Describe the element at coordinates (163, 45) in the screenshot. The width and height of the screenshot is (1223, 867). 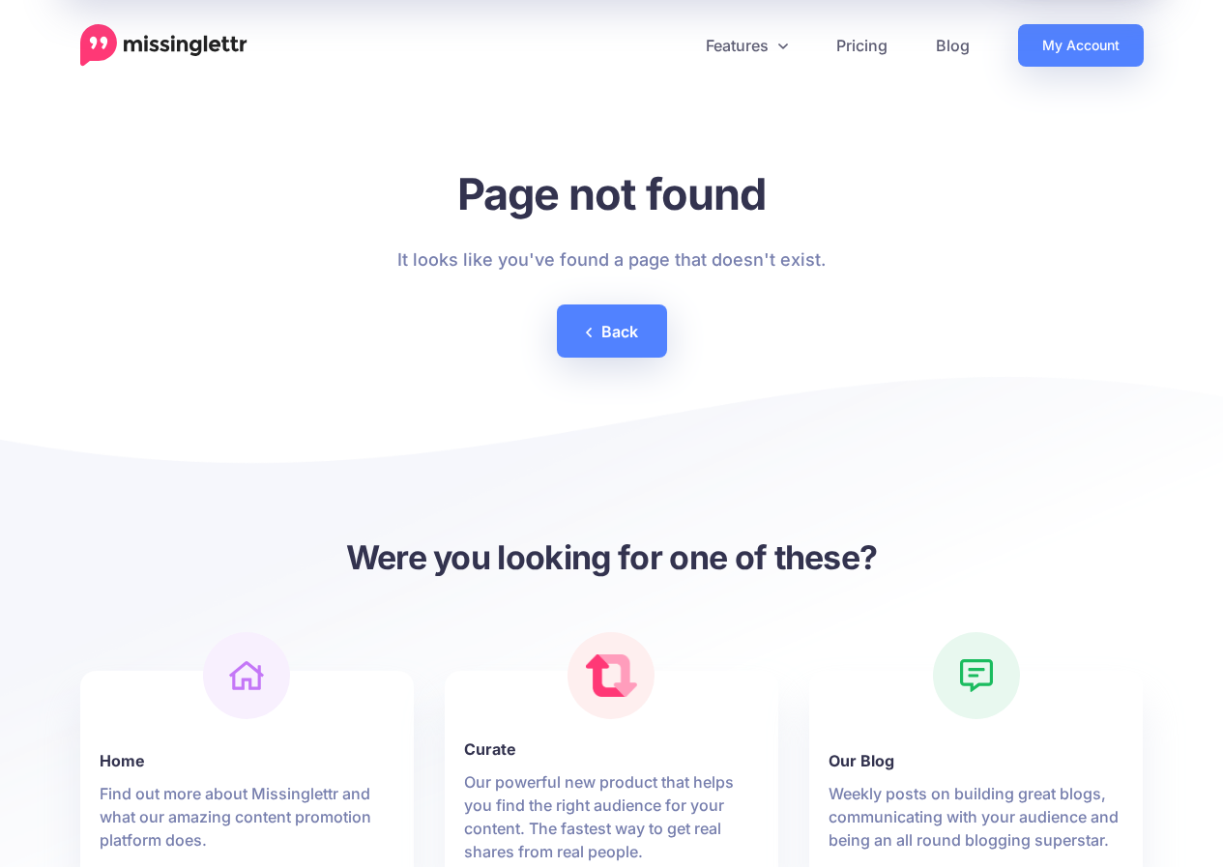
I see `a: Home` at that location.